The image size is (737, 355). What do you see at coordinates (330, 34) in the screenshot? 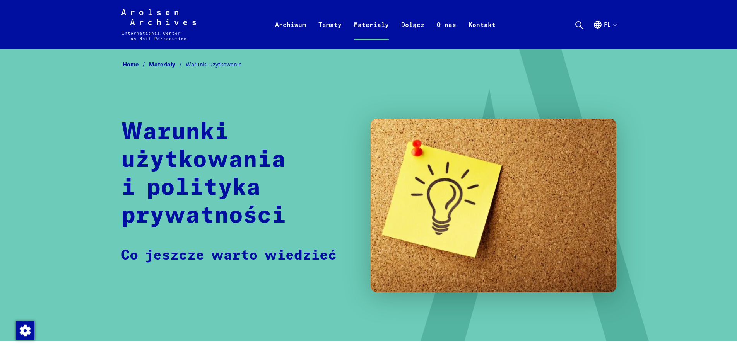
I see `a: Tematy` at bounding box center [330, 34].